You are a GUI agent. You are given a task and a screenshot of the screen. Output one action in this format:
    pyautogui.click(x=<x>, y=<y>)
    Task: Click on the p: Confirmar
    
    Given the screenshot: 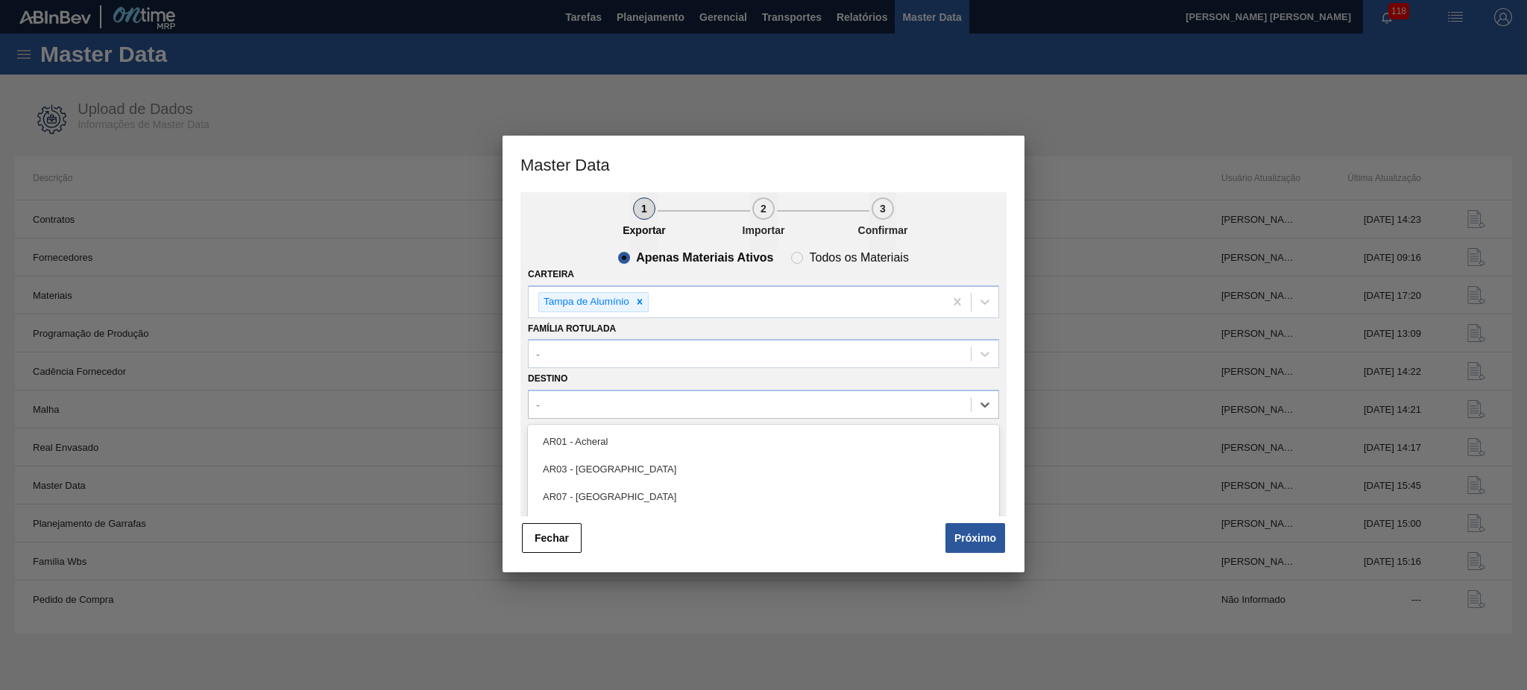 What is the action you would take?
    pyautogui.click(x=883, y=230)
    